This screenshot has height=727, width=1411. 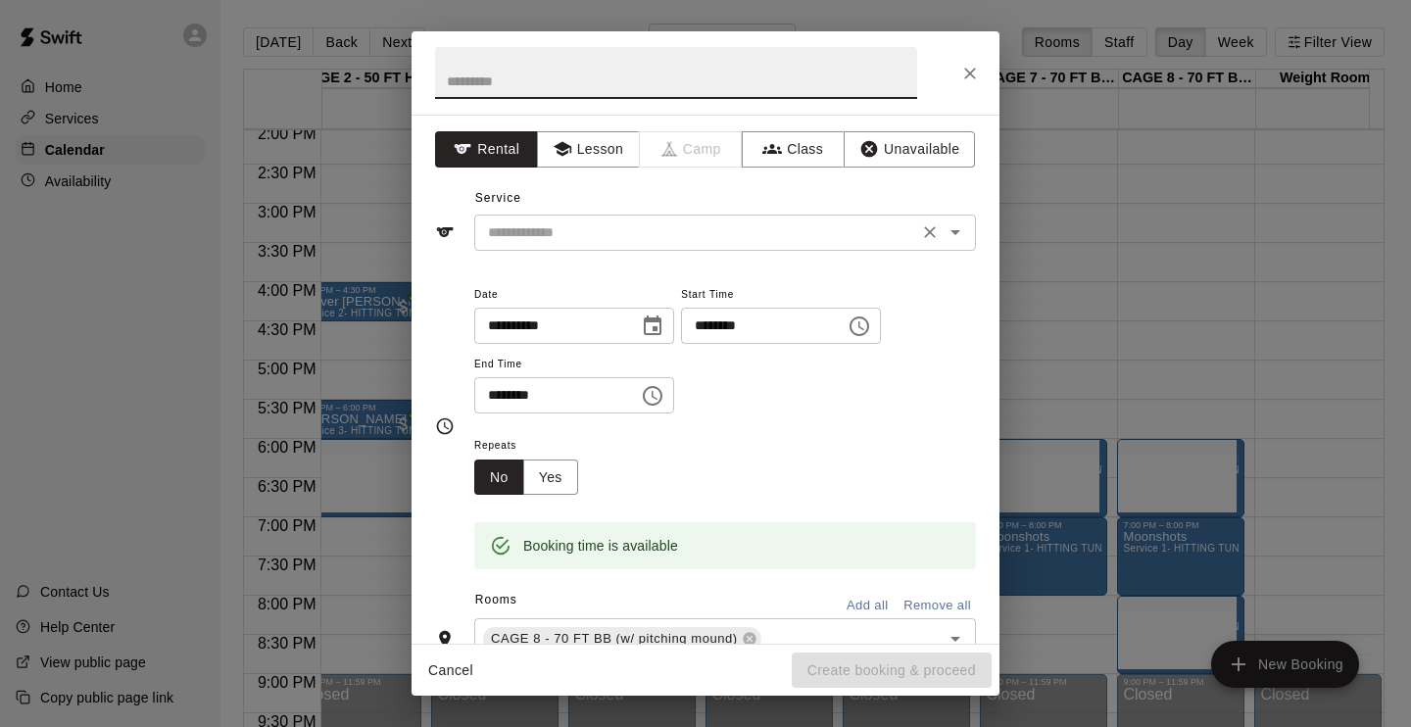 I want to click on button: Remove all, so click(x=937, y=606).